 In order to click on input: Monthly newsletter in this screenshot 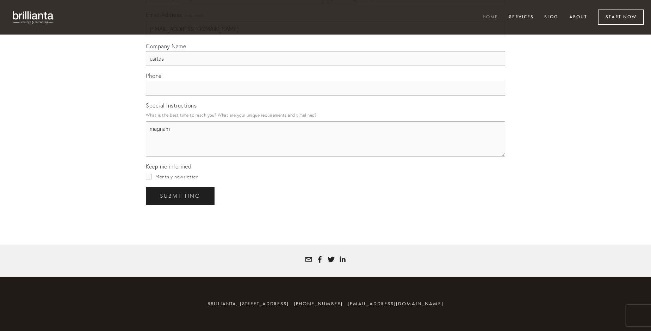, I will do `click(149, 176)`.